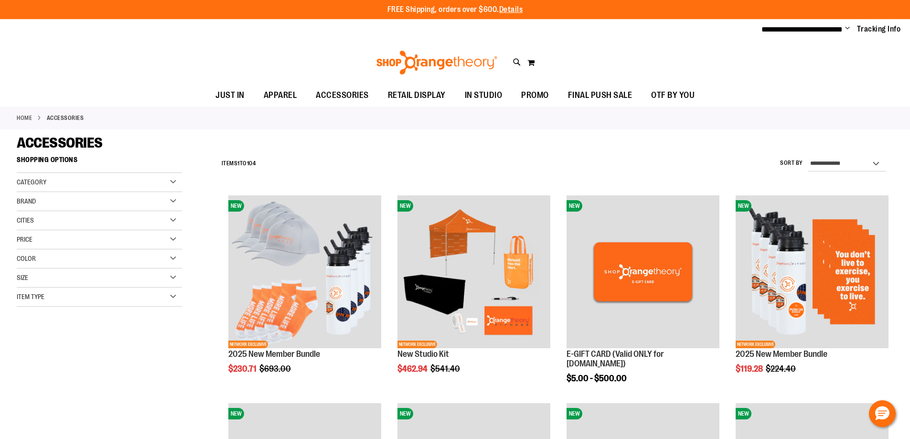 The image size is (910, 439). Describe the element at coordinates (791, 163) in the screenshot. I see `label: Sort By` at that location.